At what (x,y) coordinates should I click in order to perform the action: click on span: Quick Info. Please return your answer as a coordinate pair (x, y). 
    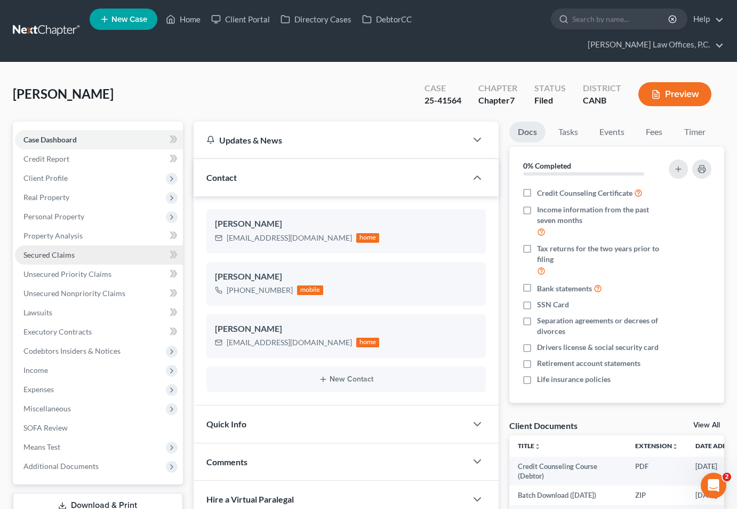
    Looking at the image, I should click on (226, 424).